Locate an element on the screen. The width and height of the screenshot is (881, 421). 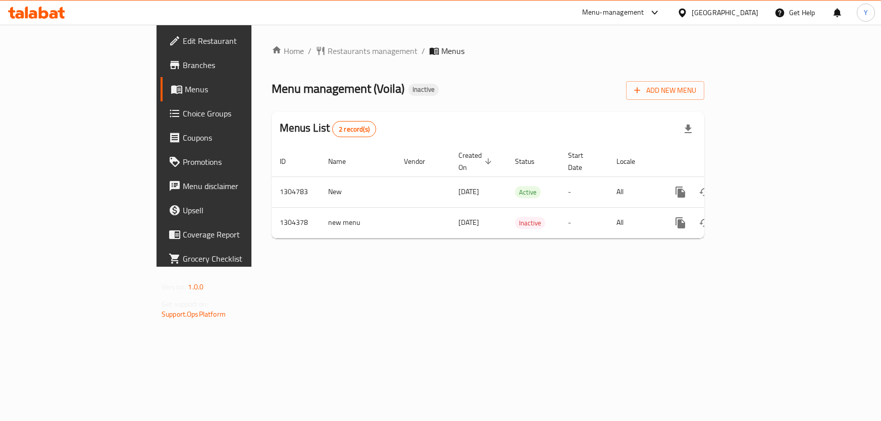
span: Status is located at coordinates (531, 161).